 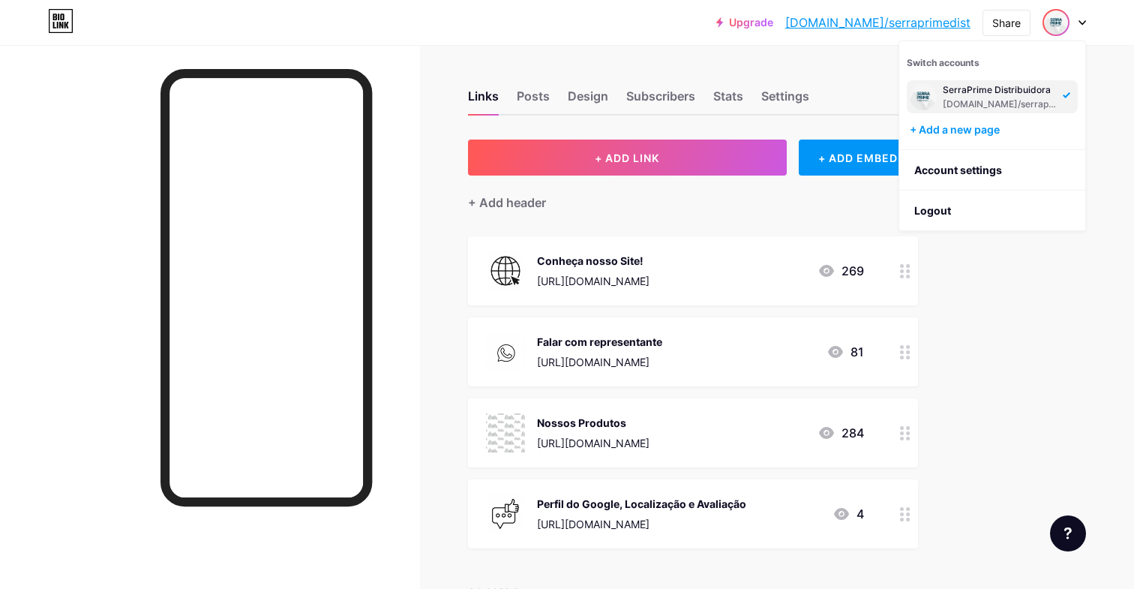 What do you see at coordinates (841, 433) in the screenshot?
I see `div: 284` at bounding box center [841, 433].